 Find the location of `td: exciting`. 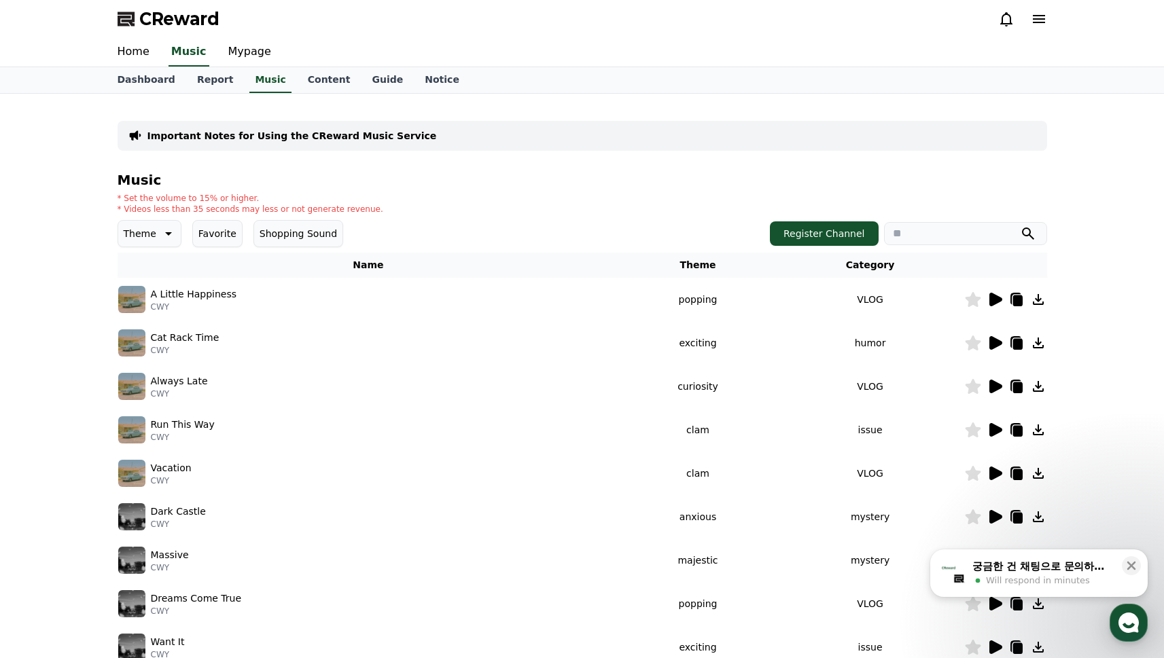

td: exciting is located at coordinates (697, 343).